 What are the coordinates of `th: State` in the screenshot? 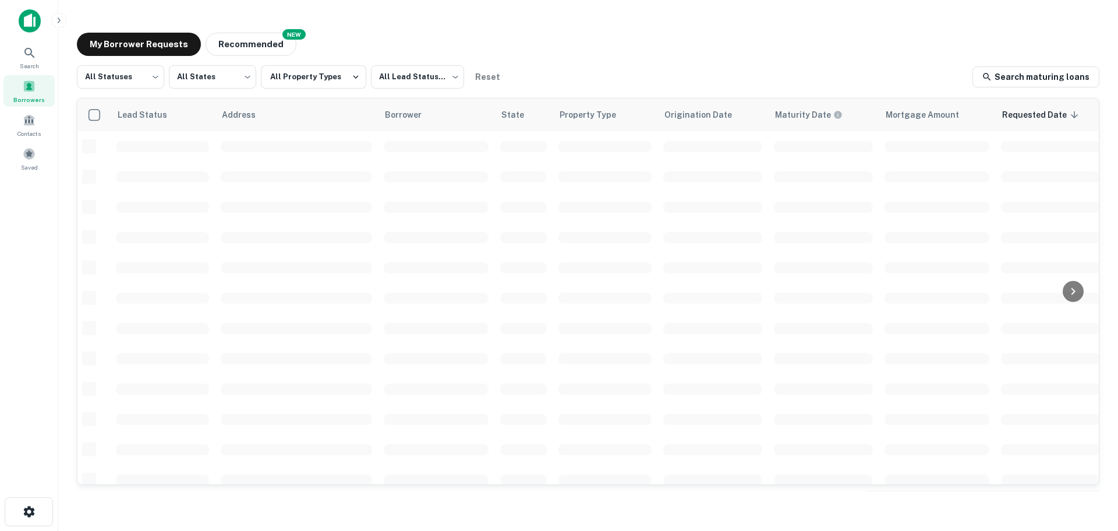 It's located at (524, 115).